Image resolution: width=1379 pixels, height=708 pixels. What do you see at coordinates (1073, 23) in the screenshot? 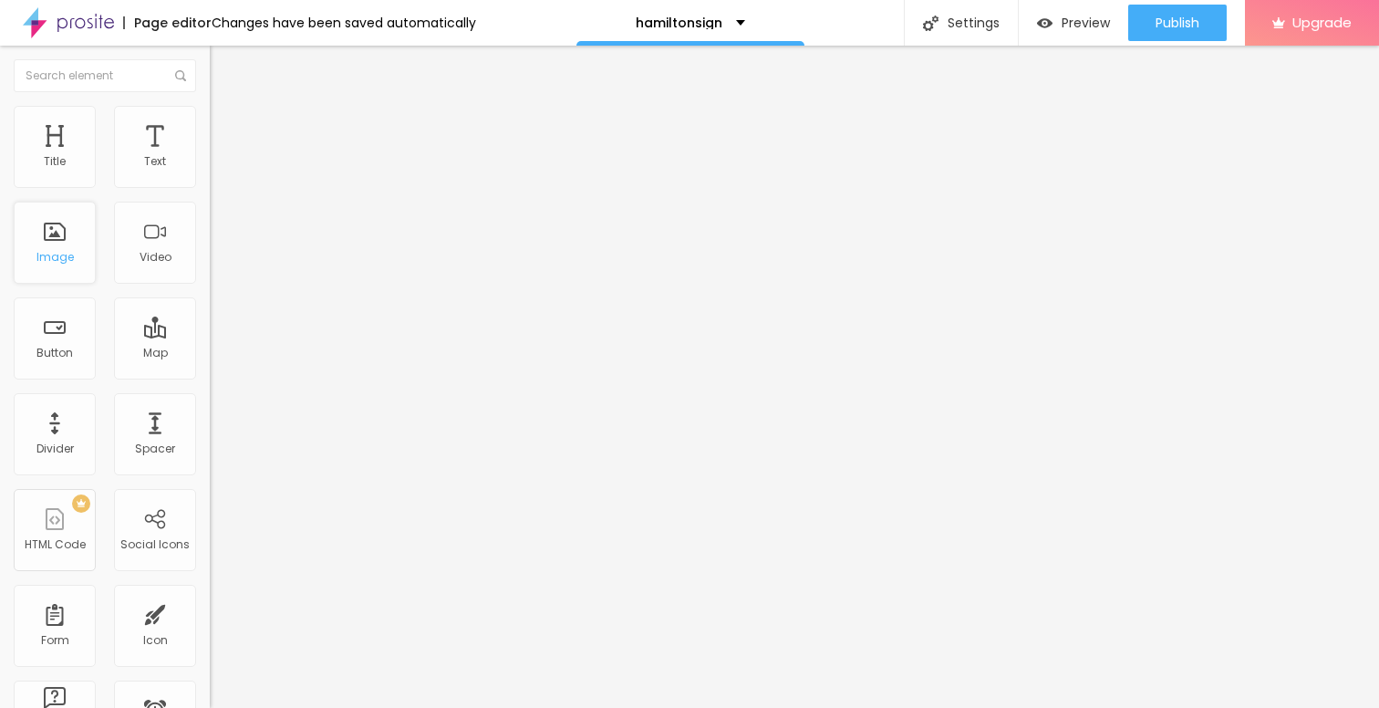
I see `button: Preview` at bounding box center [1073, 23].